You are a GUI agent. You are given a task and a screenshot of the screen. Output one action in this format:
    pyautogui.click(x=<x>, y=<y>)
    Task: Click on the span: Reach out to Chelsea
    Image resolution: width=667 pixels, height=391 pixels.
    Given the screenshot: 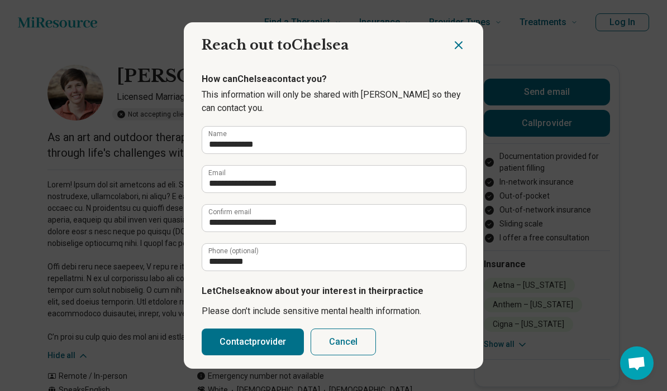 What is the action you would take?
    pyautogui.click(x=275, y=45)
    